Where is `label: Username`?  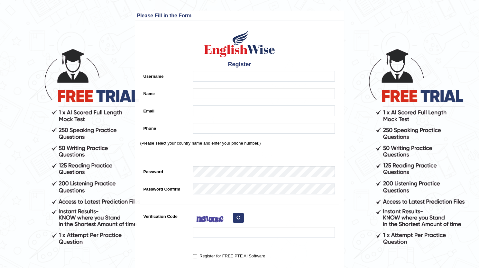 label: Username is located at coordinates (165, 75).